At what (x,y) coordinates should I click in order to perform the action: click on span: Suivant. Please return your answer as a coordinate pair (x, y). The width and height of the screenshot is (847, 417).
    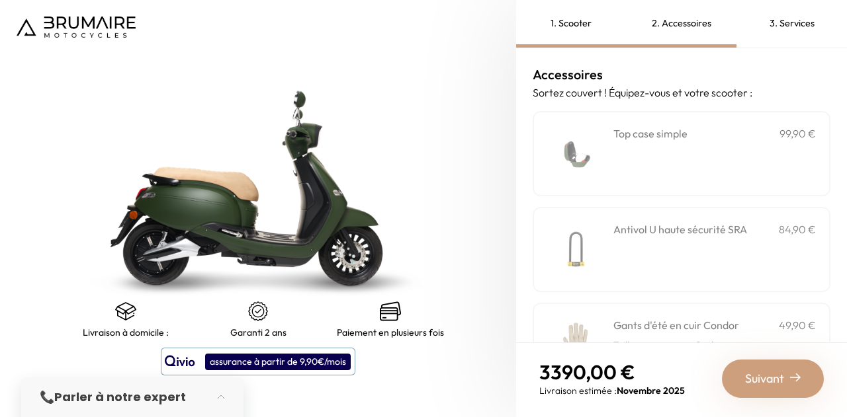
    Looking at the image, I should click on (764, 379).